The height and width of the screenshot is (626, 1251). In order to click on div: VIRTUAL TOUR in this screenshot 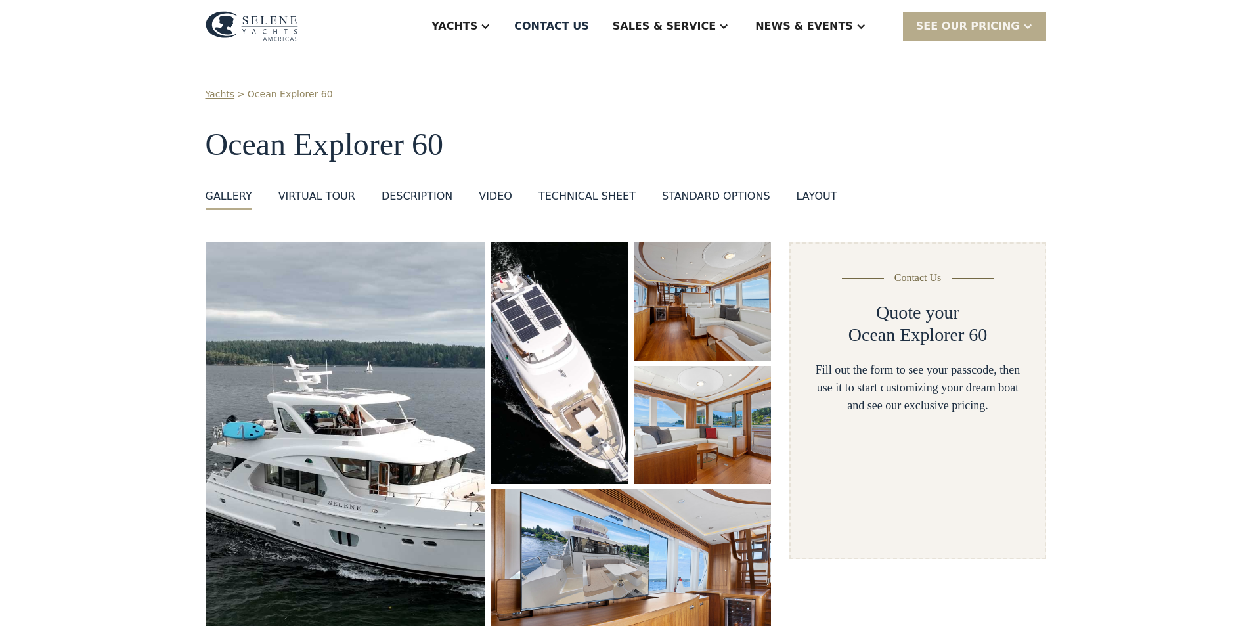, I will do `click(316, 196)`.